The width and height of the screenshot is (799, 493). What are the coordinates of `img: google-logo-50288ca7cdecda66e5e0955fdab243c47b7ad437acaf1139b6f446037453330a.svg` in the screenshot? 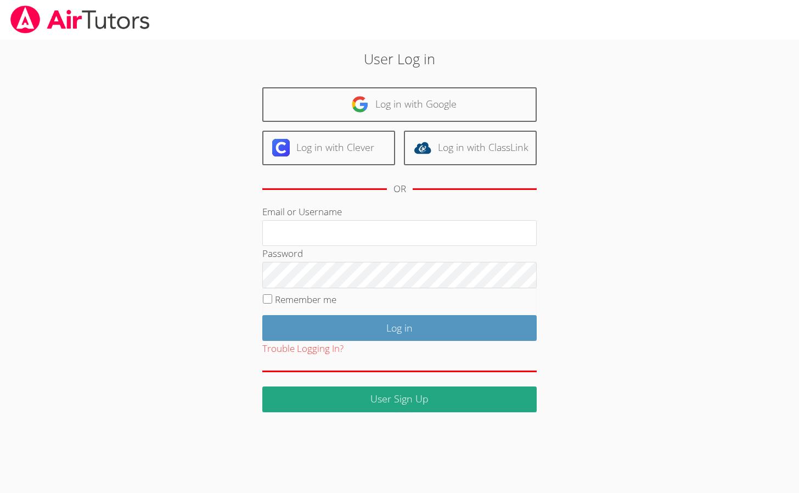 It's located at (360, 104).